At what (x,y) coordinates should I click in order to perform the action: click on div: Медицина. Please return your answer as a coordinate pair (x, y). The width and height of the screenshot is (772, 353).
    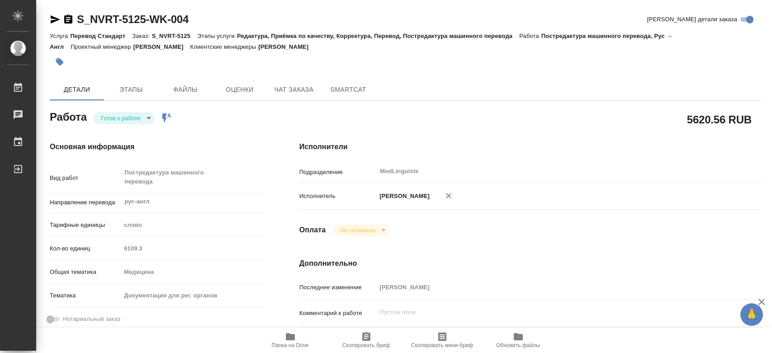
    Looking at the image, I should click on (192, 272).